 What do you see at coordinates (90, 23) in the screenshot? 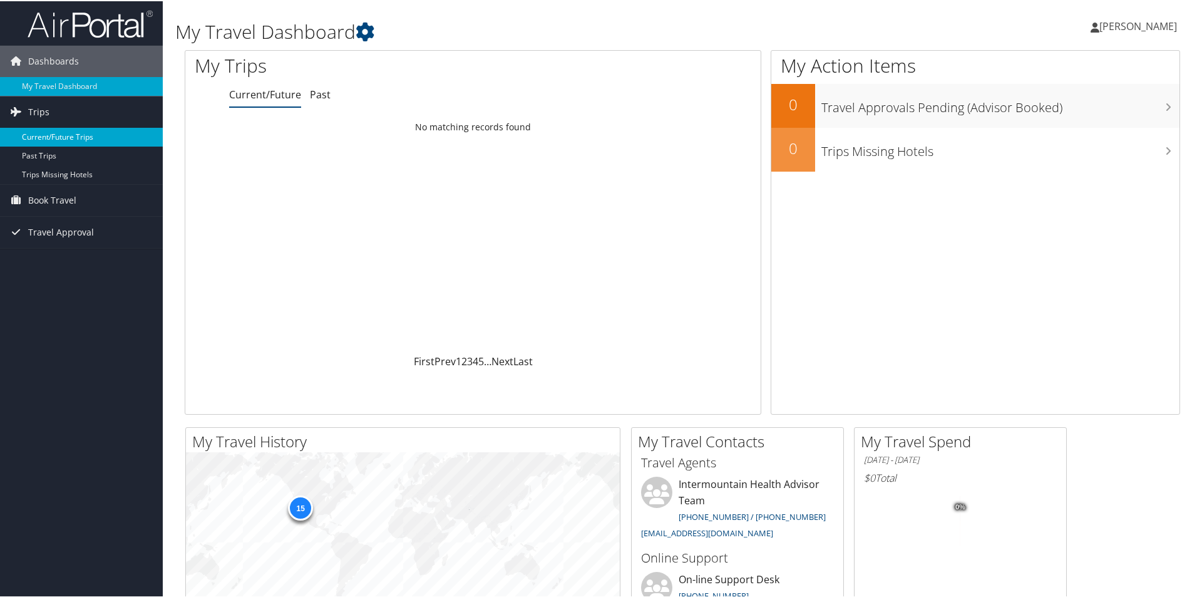
I see `img: airportal-logo.png` at bounding box center [90, 23].